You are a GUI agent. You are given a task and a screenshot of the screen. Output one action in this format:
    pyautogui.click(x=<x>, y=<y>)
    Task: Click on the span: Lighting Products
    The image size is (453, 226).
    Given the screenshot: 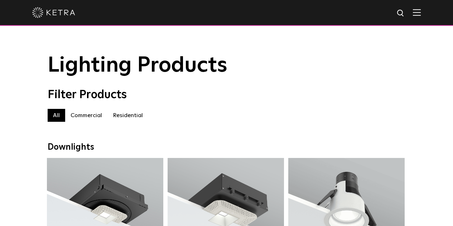 What is the action you would take?
    pyautogui.click(x=137, y=65)
    